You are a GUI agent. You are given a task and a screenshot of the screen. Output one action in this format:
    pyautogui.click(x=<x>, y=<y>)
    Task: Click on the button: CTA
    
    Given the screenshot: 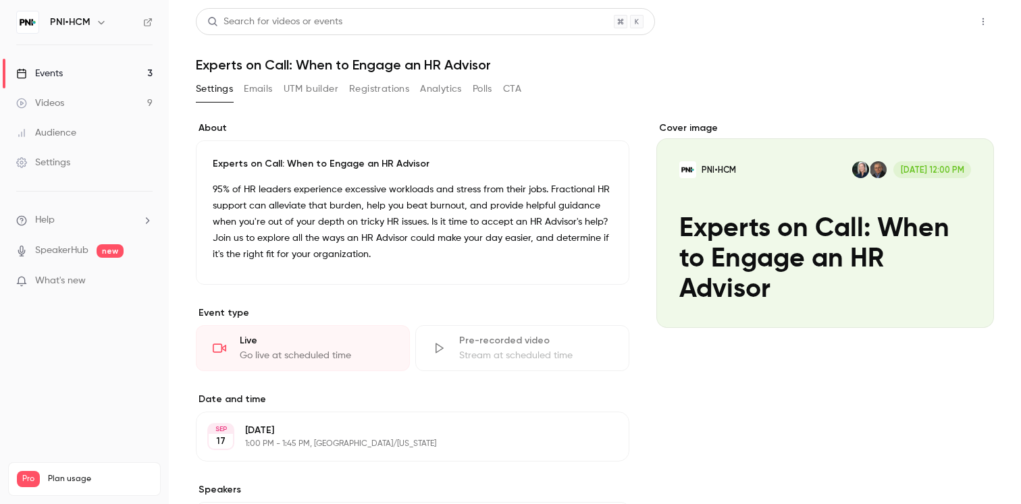 What is the action you would take?
    pyautogui.click(x=512, y=89)
    